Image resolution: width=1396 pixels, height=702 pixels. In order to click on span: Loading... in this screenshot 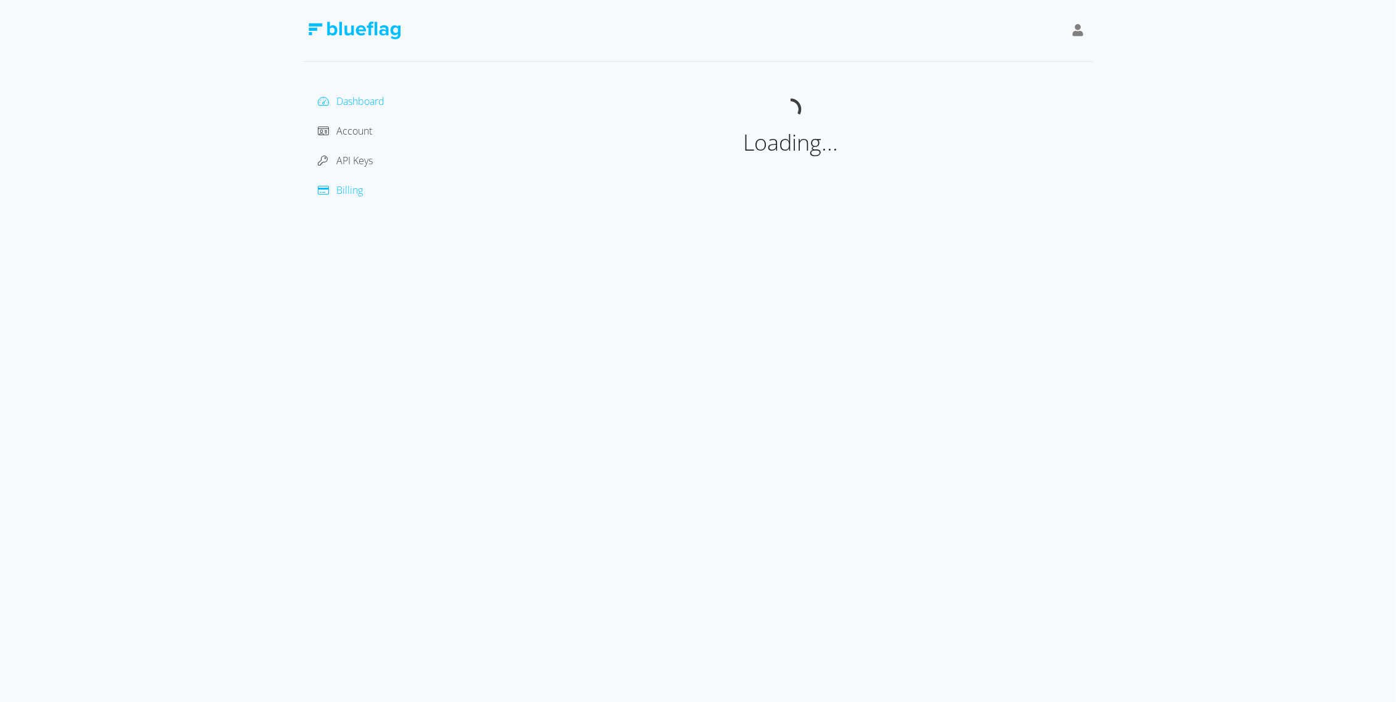, I will do `click(791, 142)`.